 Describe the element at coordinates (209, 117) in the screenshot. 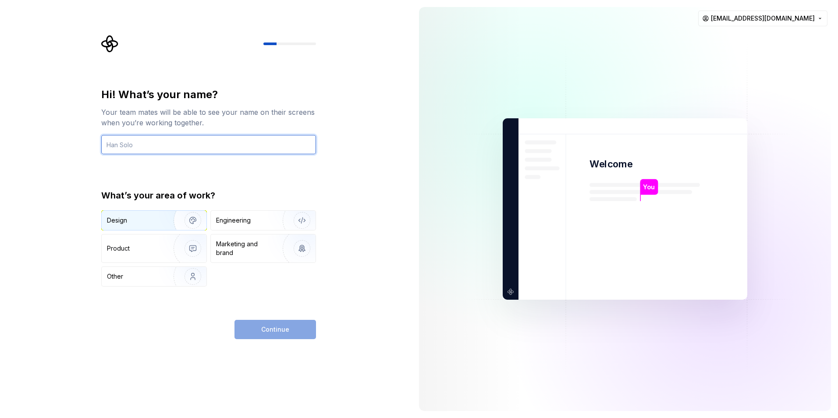

I see `div: Your team mates will be able to see your name on their screens when you’re working together.` at that location.